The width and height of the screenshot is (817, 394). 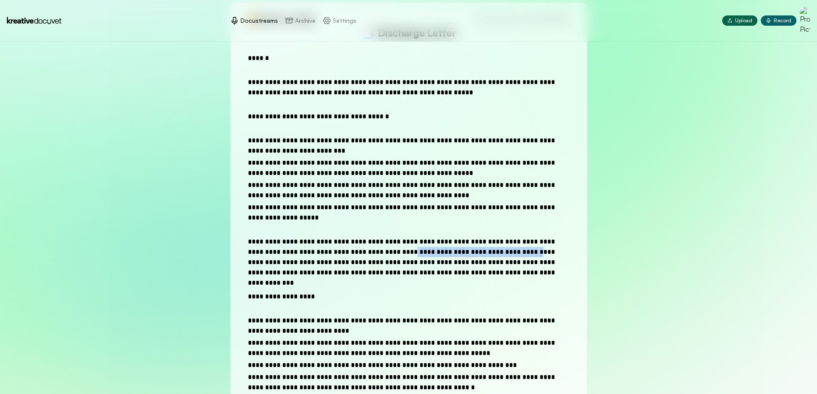 What do you see at coordinates (339, 21) in the screenshot?
I see `a: Settings` at bounding box center [339, 21].